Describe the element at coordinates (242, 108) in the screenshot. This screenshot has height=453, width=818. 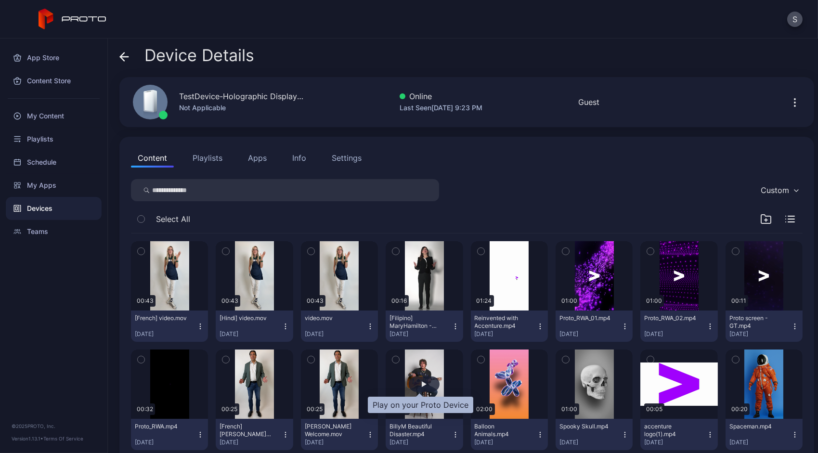
I see `div: Not Applicable` at that location.